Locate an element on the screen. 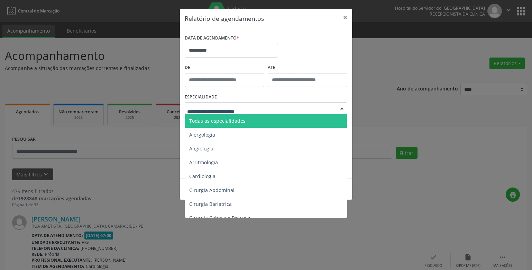  span: Cardiologia is located at coordinates (202, 176).